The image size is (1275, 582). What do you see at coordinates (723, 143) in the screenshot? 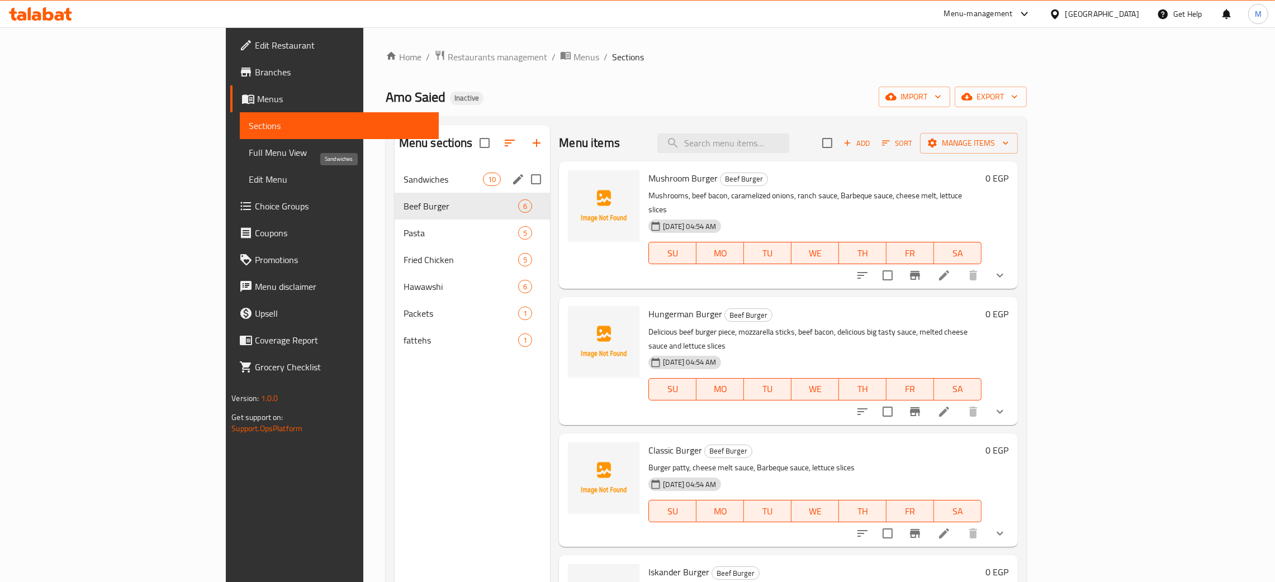
I see `input: search` at bounding box center [723, 143].